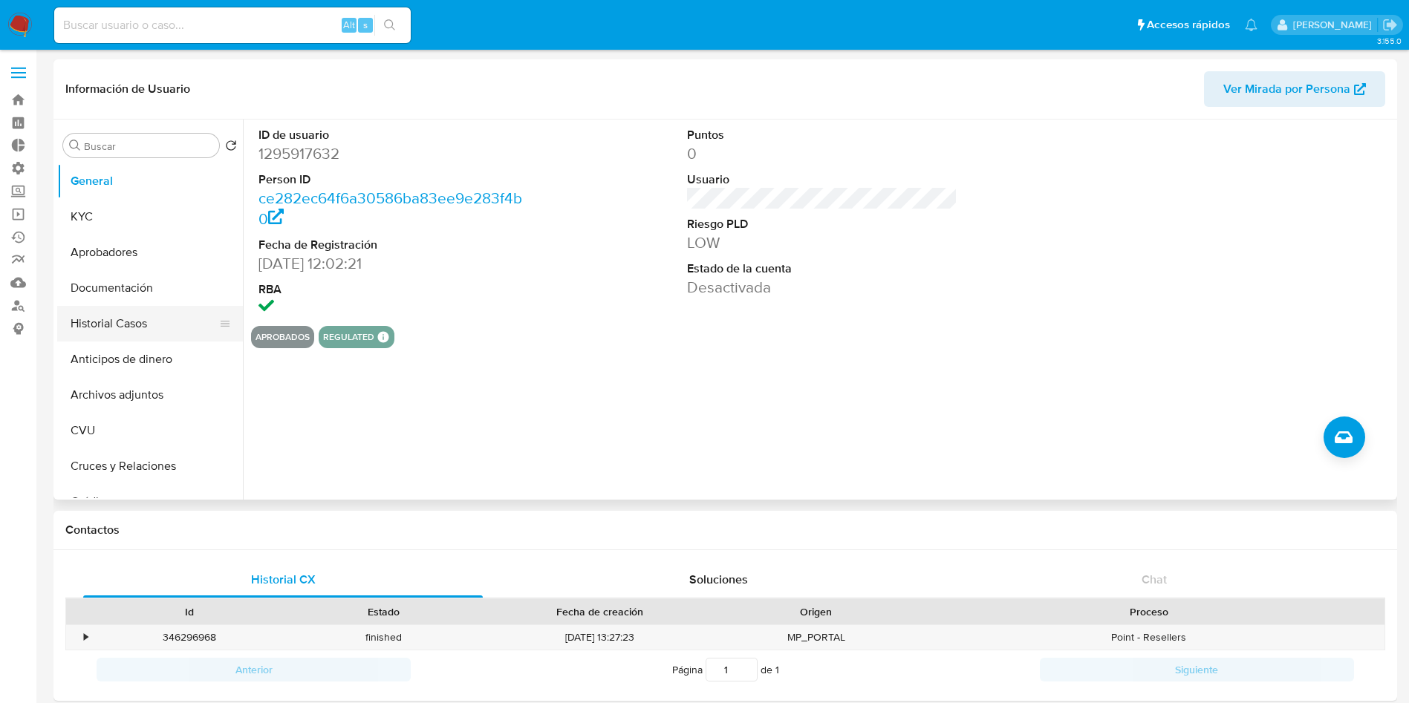 This screenshot has width=1409, height=703. What do you see at coordinates (1389, 25) in the screenshot?
I see `a: Salir` at bounding box center [1389, 25].